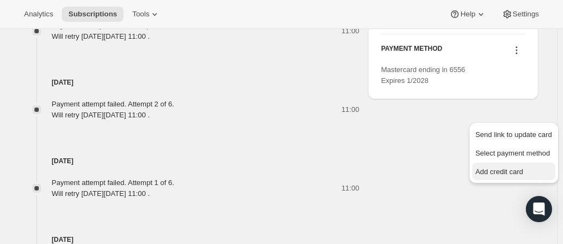 The width and height of the screenshot is (563, 244). What do you see at coordinates (423, 75) in the screenshot?
I see `span: Mastercard ending in 6556 Expires 1/2028` at bounding box center [423, 75].